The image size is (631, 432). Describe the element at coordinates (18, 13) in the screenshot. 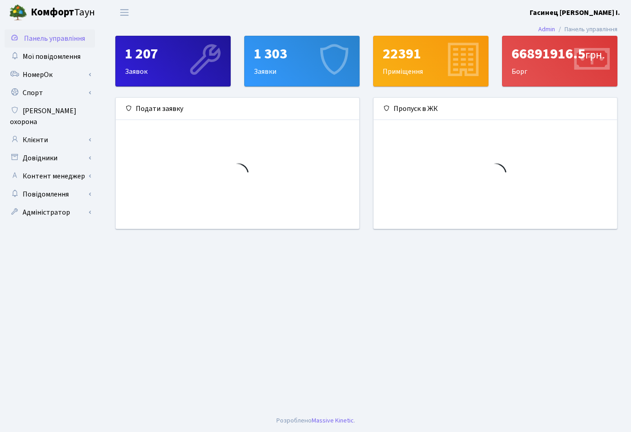

I see `img: logo.png` at that location.